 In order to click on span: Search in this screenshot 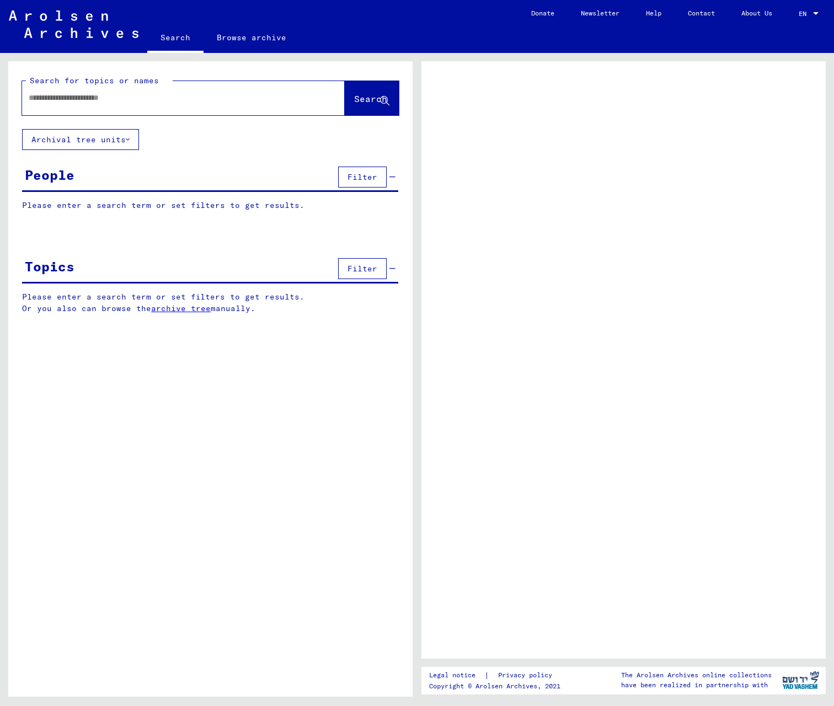, I will do `click(371, 99)`.